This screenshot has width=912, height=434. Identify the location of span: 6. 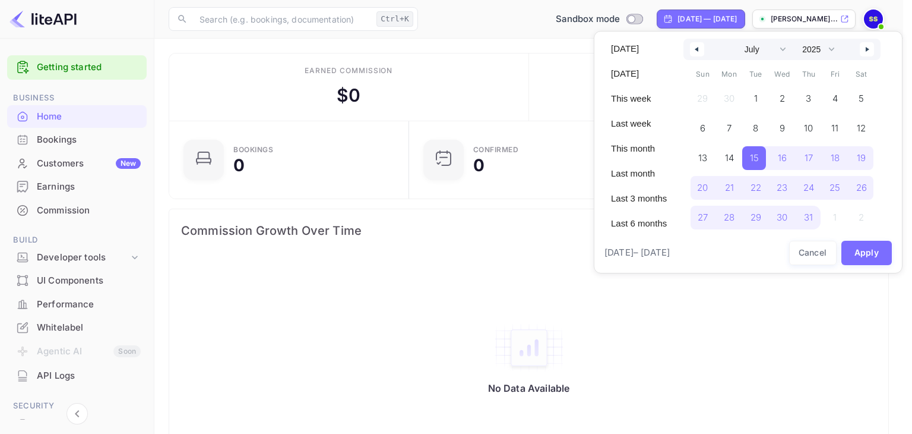
(703, 128).